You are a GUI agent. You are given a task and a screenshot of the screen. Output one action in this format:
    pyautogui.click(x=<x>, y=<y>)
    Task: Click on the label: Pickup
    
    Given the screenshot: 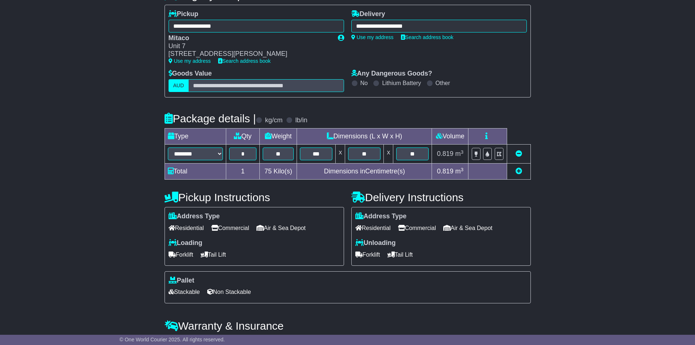 What is the action you would take?
    pyautogui.click(x=184, y=14)
    